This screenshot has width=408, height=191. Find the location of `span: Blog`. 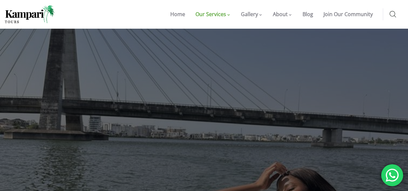

span: Blog is located at coordinates (308, 14).